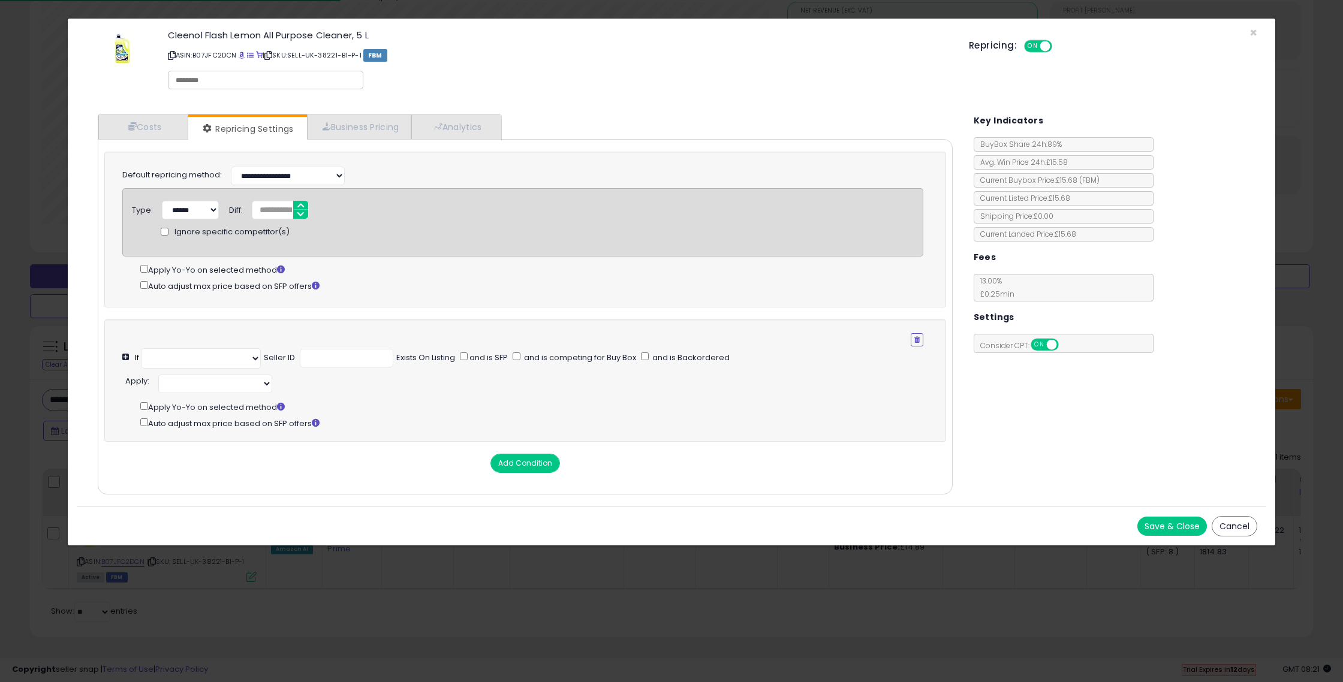 This screenshot has width=1343, height=682. Describe the element at coordinates (247, 129) in the screenshot. I see `a: Repricing Settings` at that location.